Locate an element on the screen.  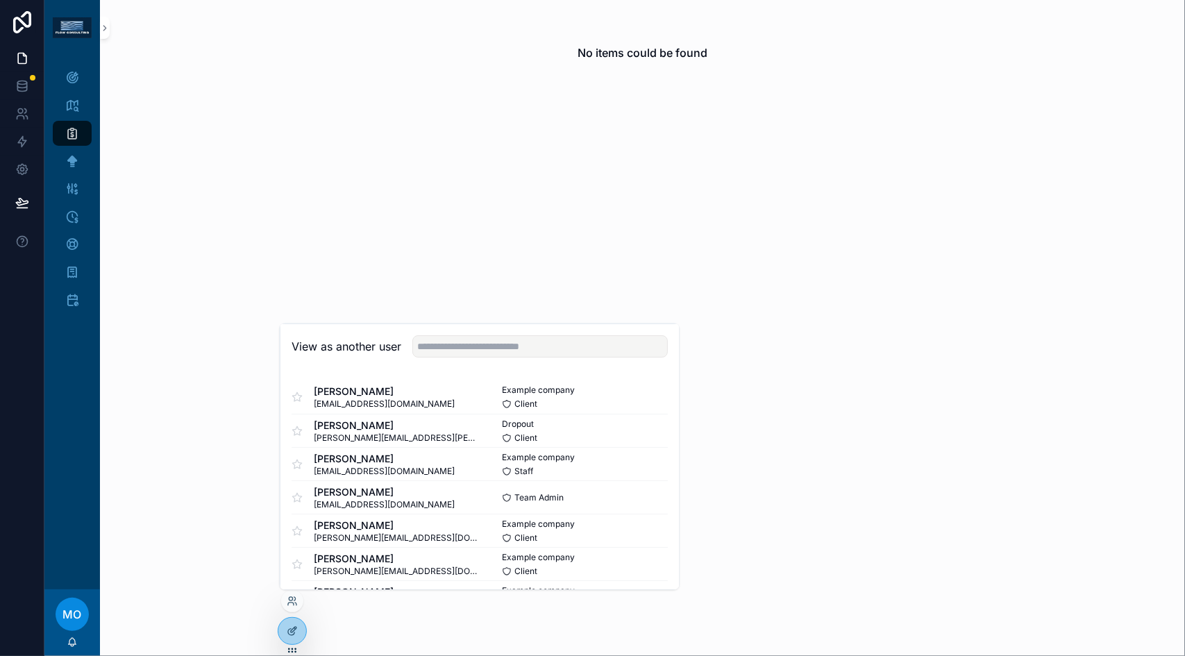
h2: View as another user is located at coordinates (346, 346).